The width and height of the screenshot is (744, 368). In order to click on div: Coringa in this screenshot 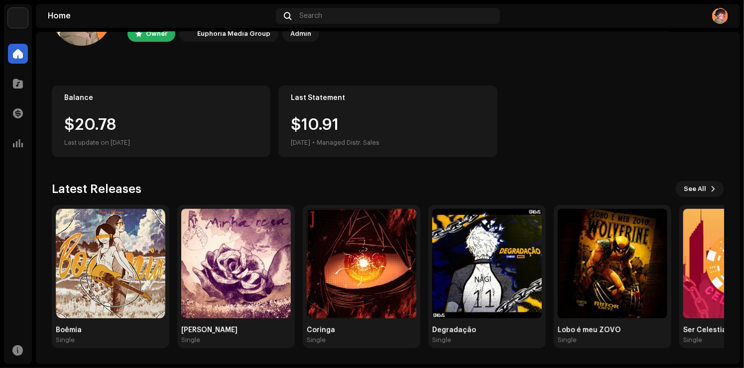, I will do `click(361, 331)`.